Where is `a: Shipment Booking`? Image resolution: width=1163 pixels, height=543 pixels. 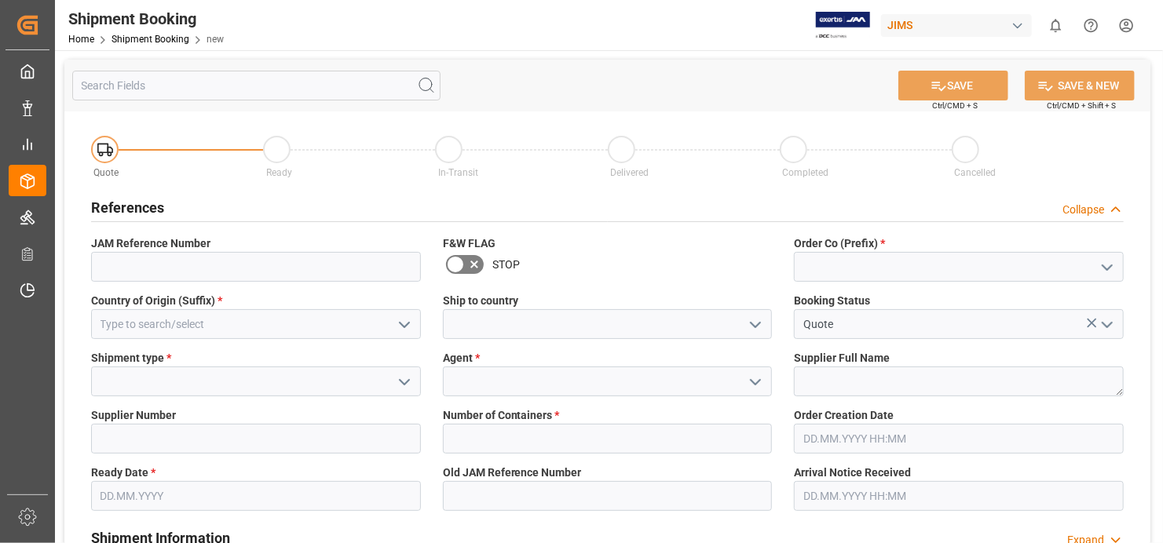 a: Shipment Booking is located at coordinates (150, 39).